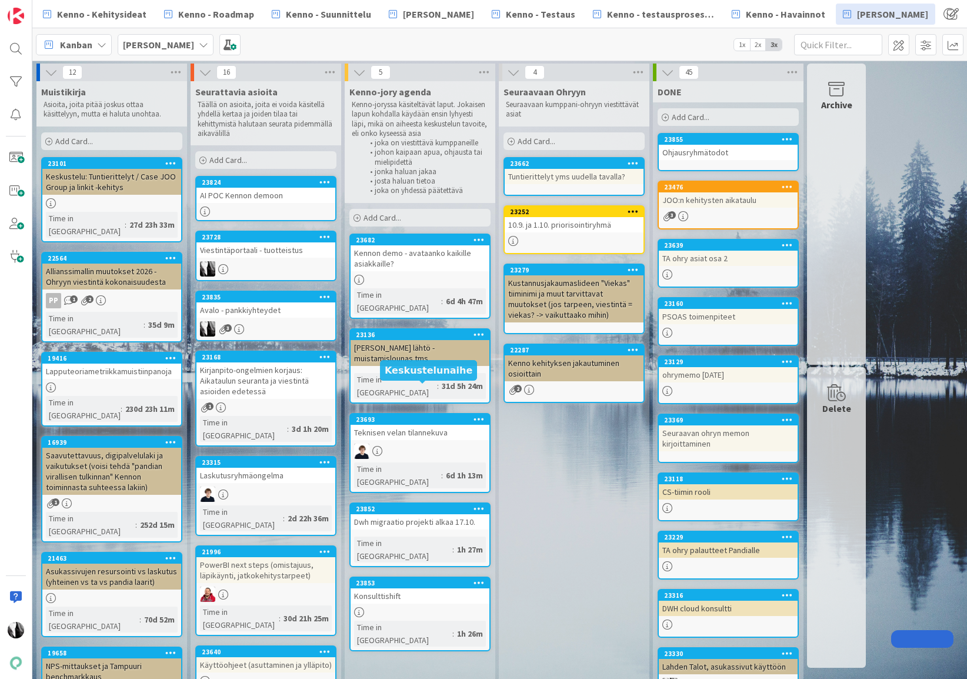 This screenshot has width=967, height=679. What do you see at coordinates (653, 14) in the screenshot?
I see `a: Kenno - testausprosessi/Featureflagit` at bounding box center [653, 14].